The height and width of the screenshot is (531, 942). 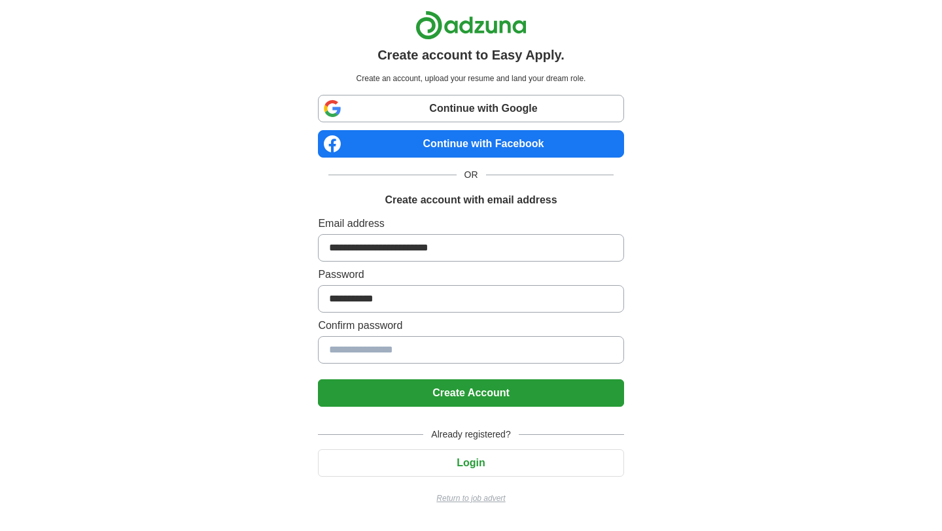 I want to click on h1: Create account to Easy Apply., so click(x=471, y=55).